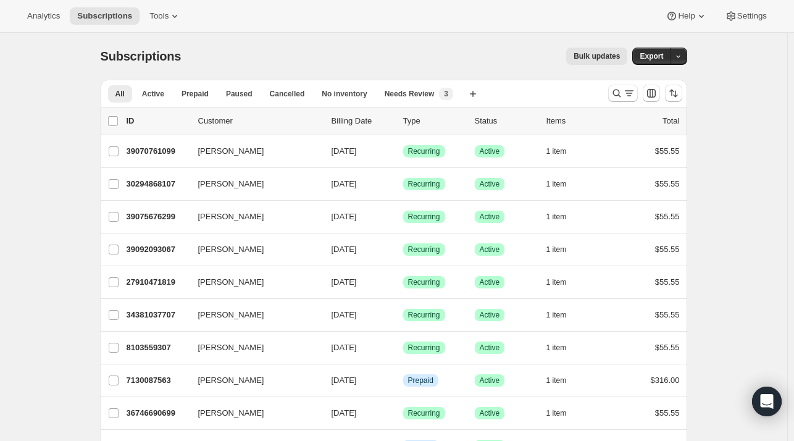 The image size is (794, 441). What do you see at coordinates (674, 93) in the screenshot?
I see `button: Sort the results` at bounding box center [674, 93].